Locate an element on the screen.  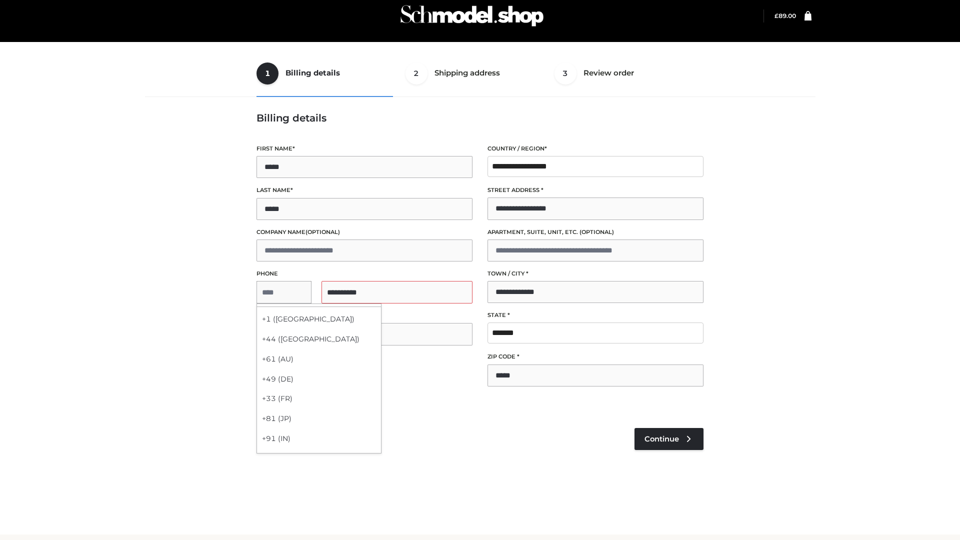
label: First name is located at coordinates (365, 149).